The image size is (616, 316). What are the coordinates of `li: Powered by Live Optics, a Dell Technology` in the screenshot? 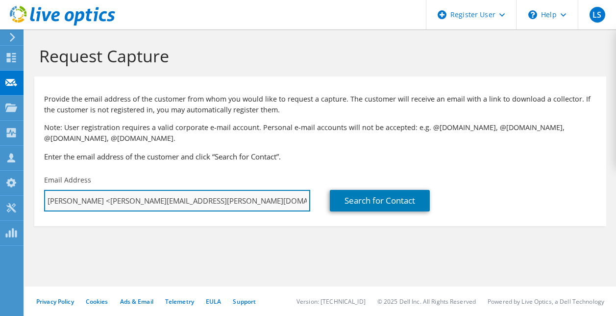 It's located at (546, 301).